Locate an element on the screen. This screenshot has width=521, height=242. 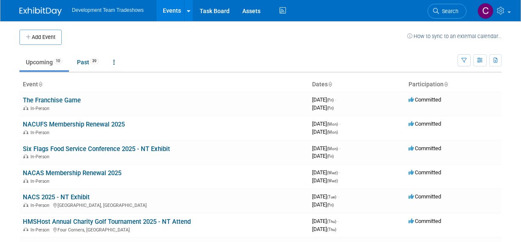
th: Event is located at coordinates (164, 85).